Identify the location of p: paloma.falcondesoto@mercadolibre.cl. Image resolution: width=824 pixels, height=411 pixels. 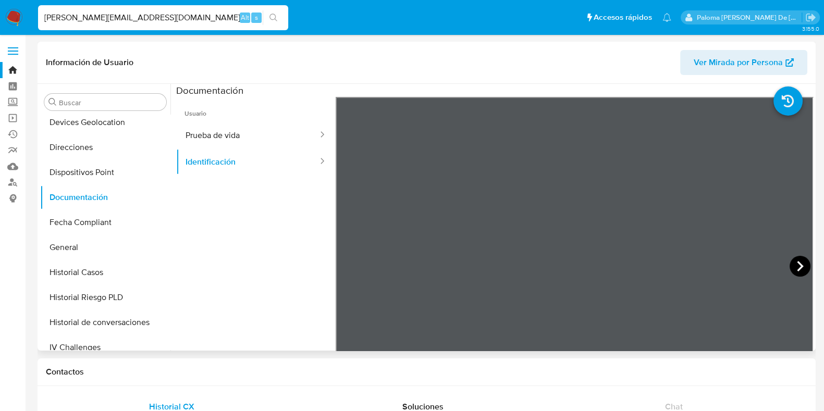
(749, 17).